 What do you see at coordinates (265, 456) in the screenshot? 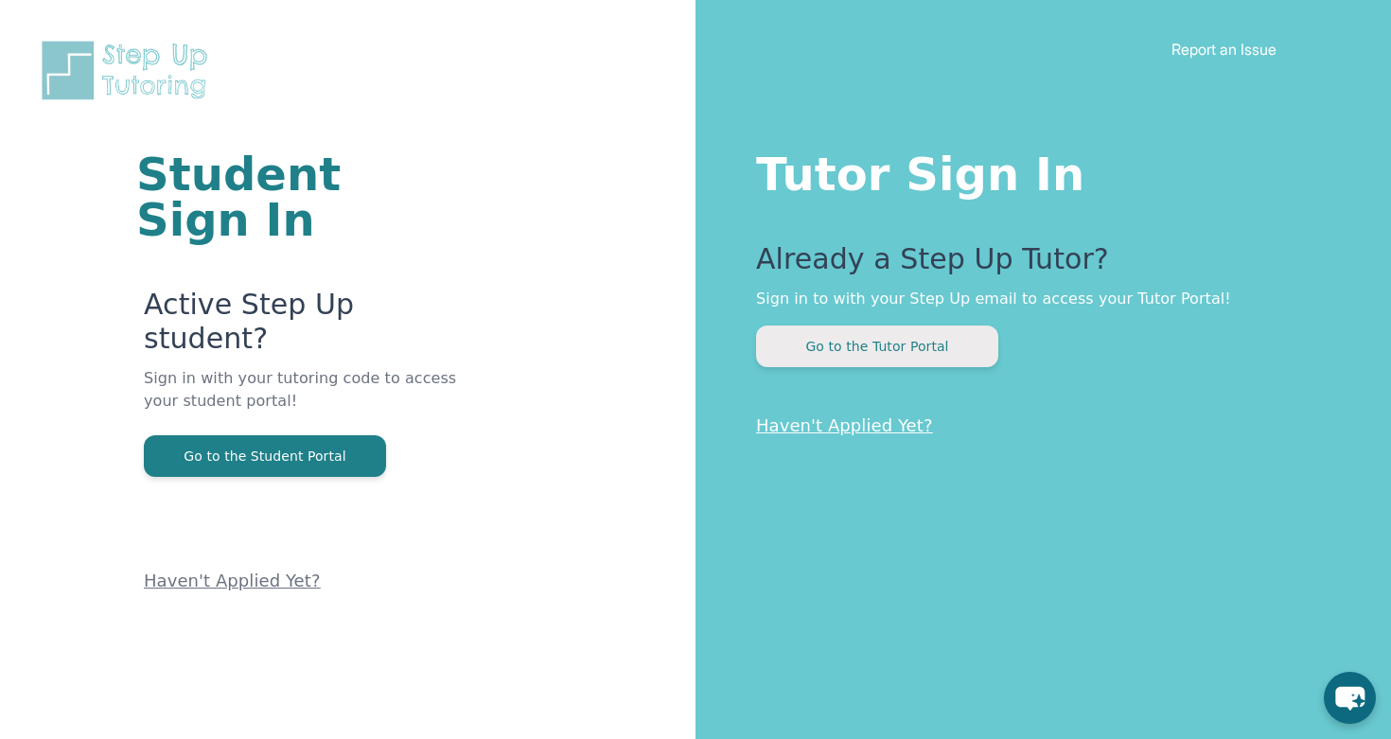
I see `button: Go to the Student Portal` at bounding box center [265, 456].